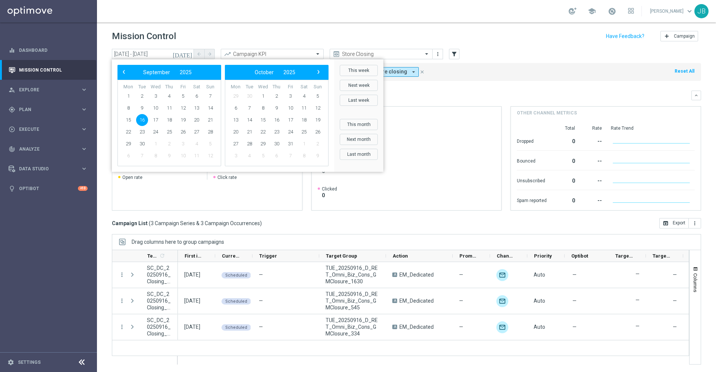 The width and height of the screenshot is (716, 372). I want to click on span: Target Group, so click(342, 256).